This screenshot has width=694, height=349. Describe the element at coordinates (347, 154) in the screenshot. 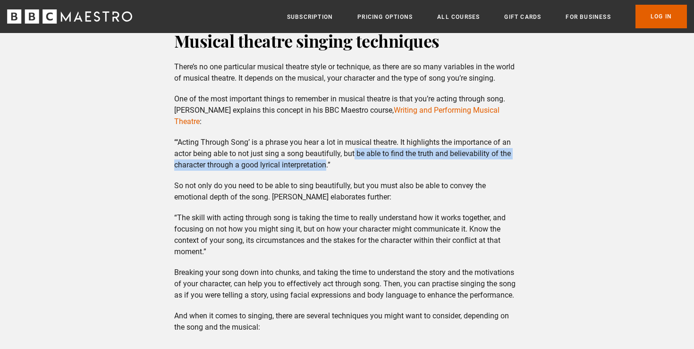

I see `p: “‘Acting Through Song’ is a phrase you hear a lot in musical theatre. It highlights the importanc...` at that location.